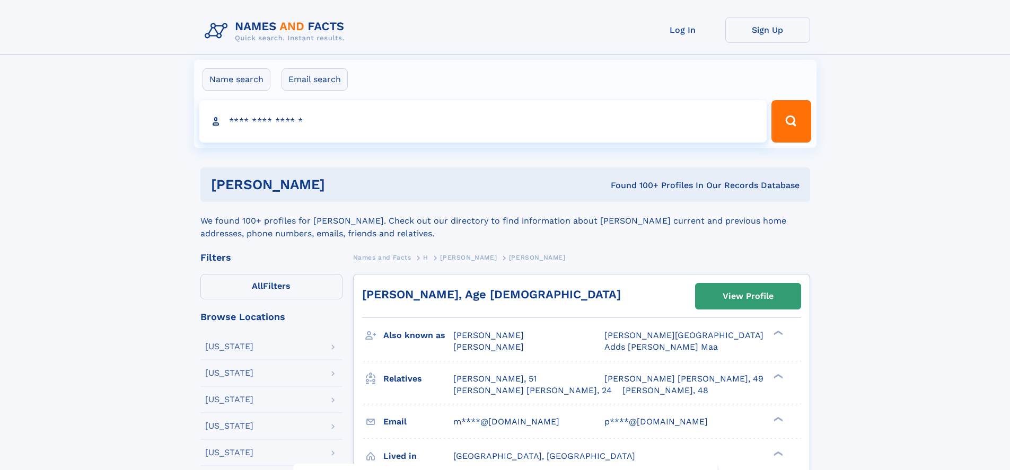 This screenshot has width=1010, height=470. I want to click on img: Logo Names and Facts, so click(277, 31).